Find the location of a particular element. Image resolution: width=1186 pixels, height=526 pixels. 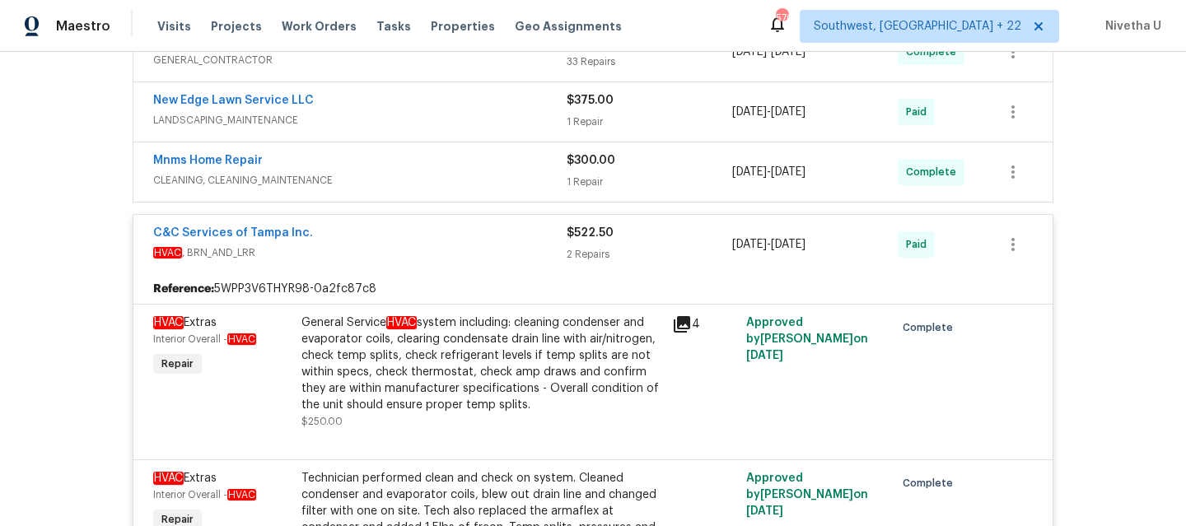

span: Geo Assignments is located at coordinates (569, 26).